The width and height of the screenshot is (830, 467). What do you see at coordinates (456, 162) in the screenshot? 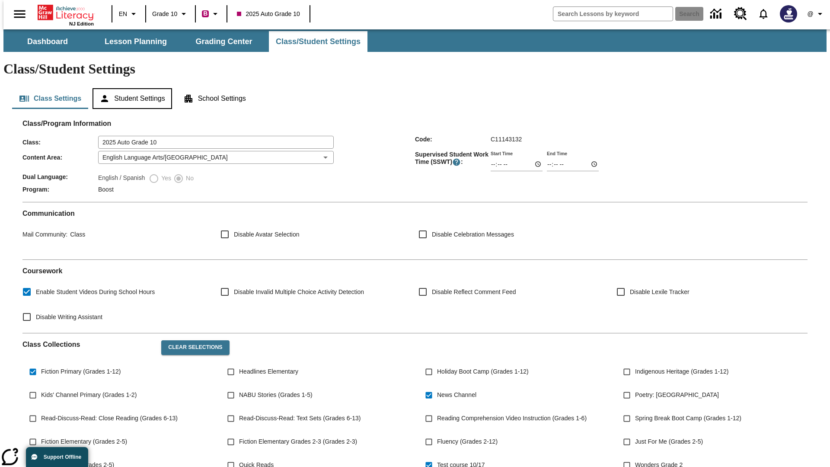
I see `button: Supervised Student Work Time is the timeframe when students can take LevelSet and when lessons ar...` at bounding box center [456, 162].